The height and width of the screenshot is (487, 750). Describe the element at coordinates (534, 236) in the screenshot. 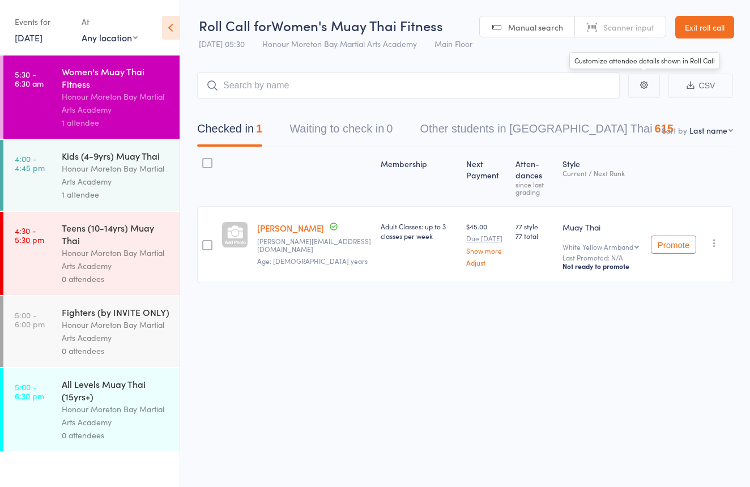

I see `span: 77 total` at that location.